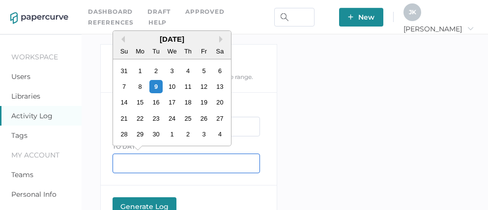 The image size is (488, 210). I want to click on div: Mo, so click(140, 51).